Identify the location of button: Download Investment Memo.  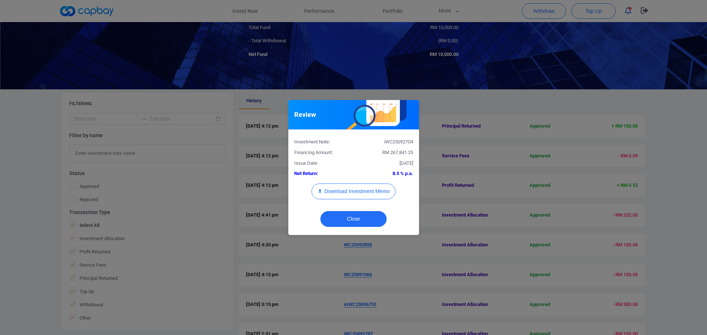
(353, 191).